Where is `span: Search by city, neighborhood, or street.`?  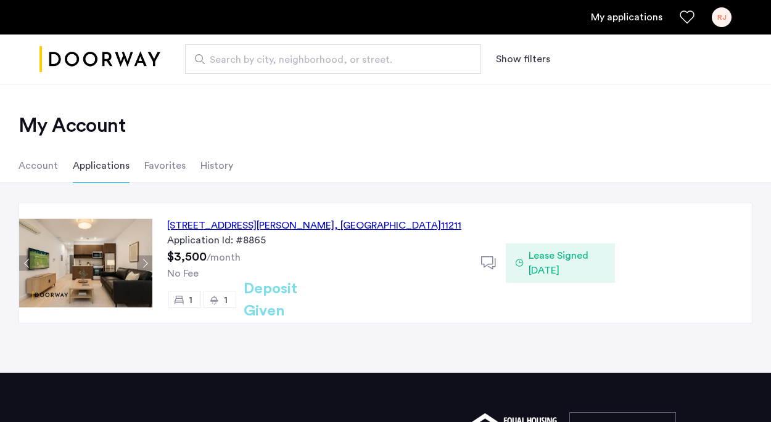
span: Search by city, neighborhood, or street. is located at coordinates (328, 60).